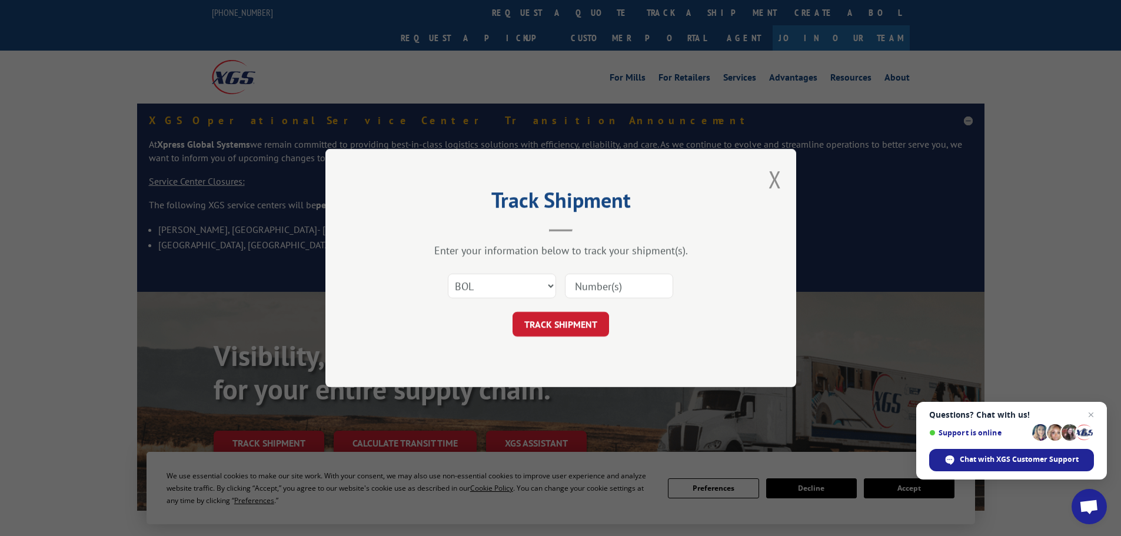 The width and height of the screenshot is (1121, 536). Describe the element at coordinates (561, 324) in the screenshot. I see `button: TRACK SHIPMENT` at that location.